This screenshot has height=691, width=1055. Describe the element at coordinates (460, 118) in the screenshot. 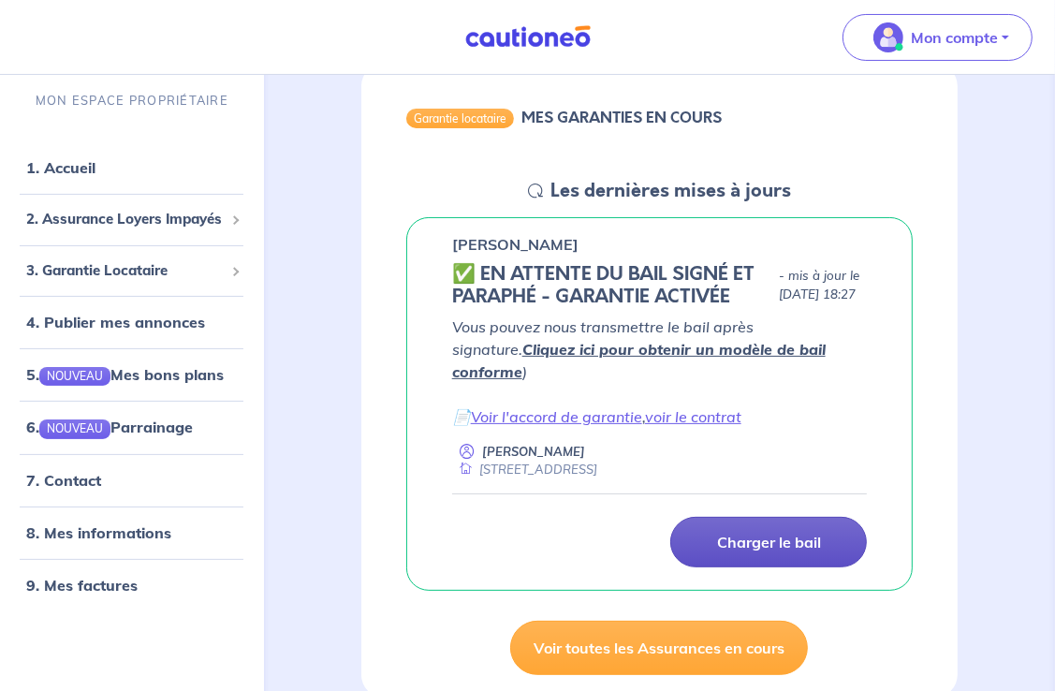

I see `div: Garantie locataire` at that location.